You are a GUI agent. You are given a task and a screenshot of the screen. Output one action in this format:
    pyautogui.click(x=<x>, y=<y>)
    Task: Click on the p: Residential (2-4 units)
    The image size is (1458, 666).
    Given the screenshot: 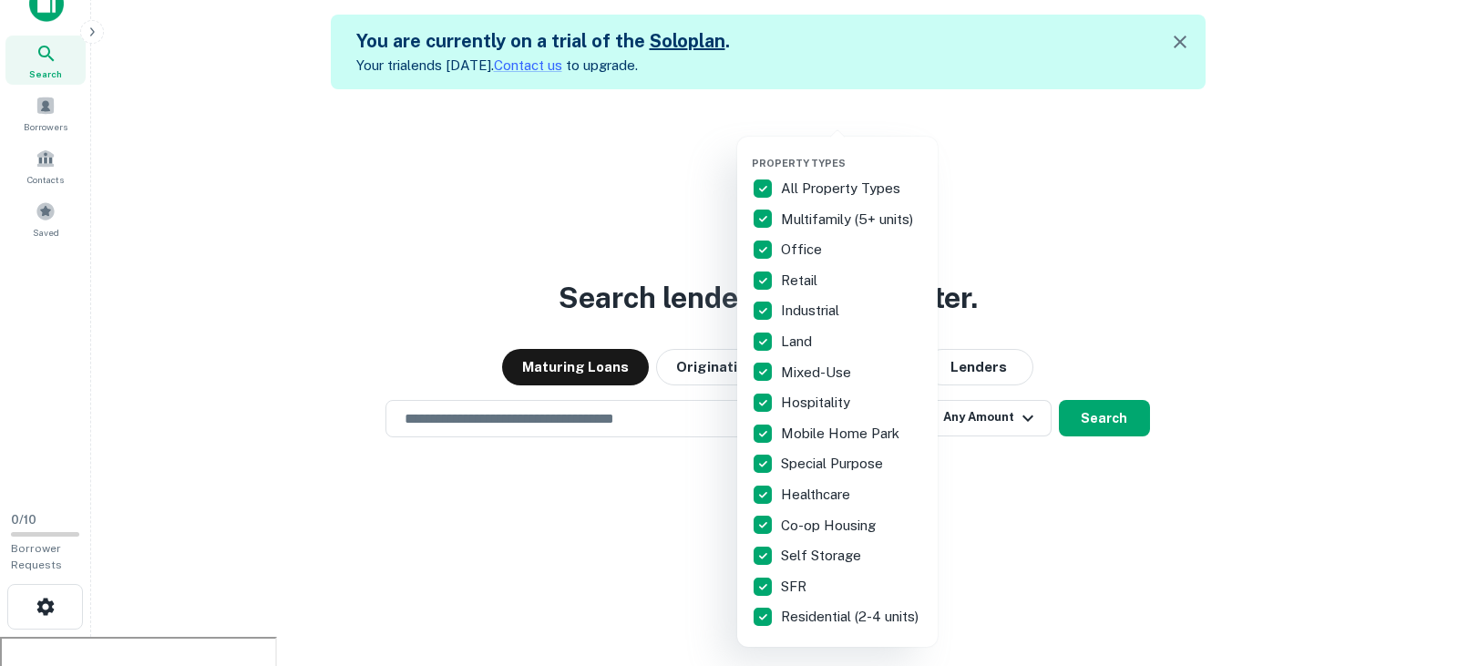 What is the action you would take?
    pyautogui.click(x=851, y=617)
    